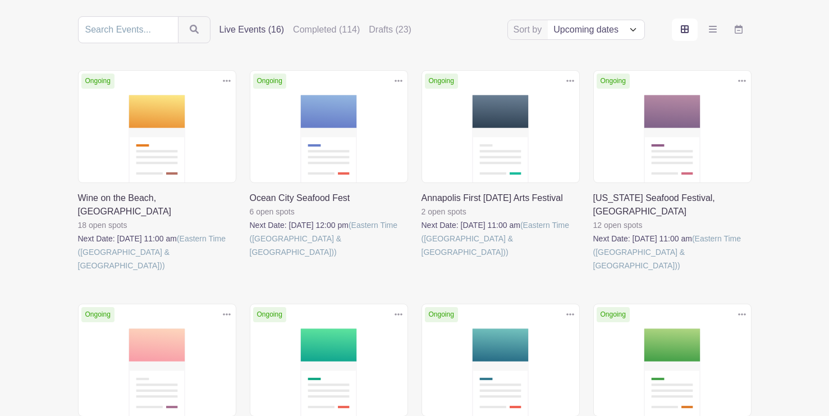 The height and width of the screenshot is (416, 829). Describe the element at coordinates (326, 30) in the screenshot. I see `label: Completed (114)` at that location.